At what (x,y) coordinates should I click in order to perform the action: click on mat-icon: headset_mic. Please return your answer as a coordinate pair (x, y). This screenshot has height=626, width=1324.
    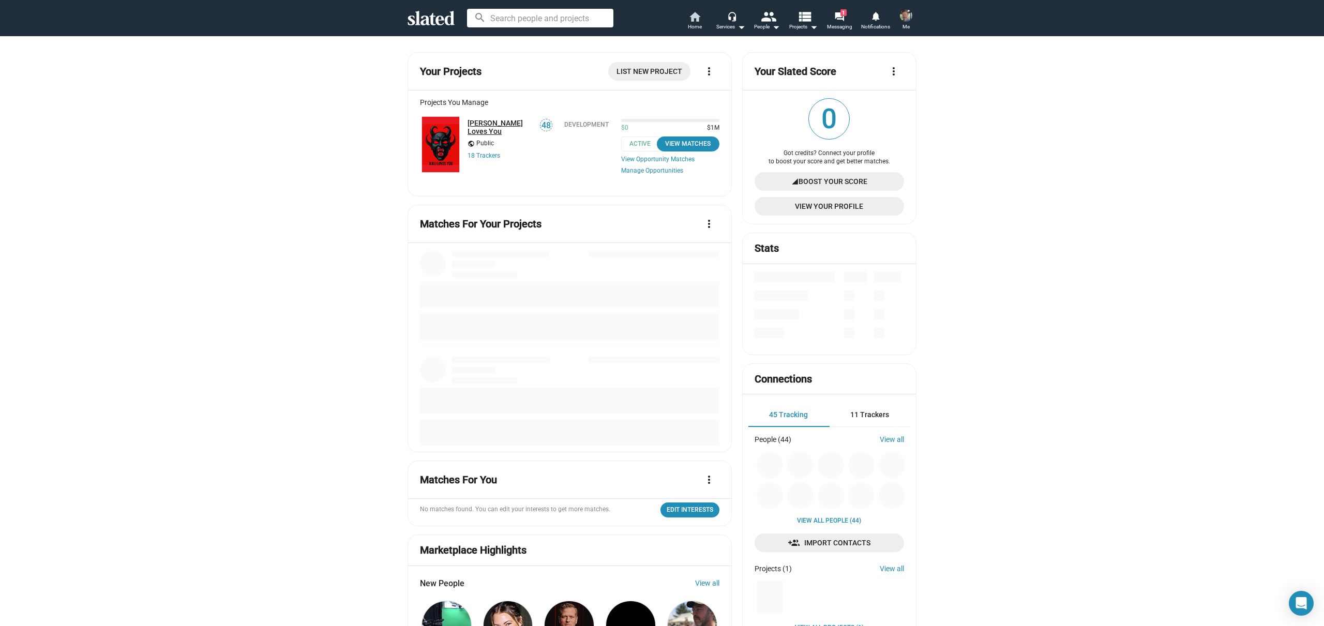
    Looking at the image, I should click on (732, 16).